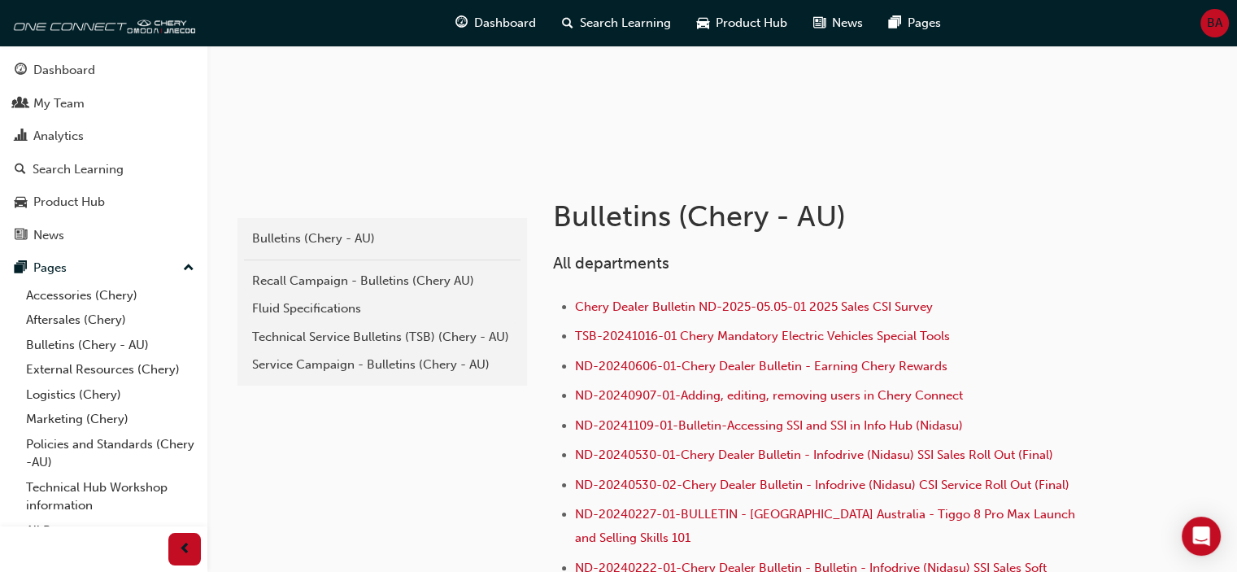 Image resolution: width=1237 pixels, height=572 pixels. Describe the element at coordinates (102, 23) in the screenshot. I see `a: oneconnect` at that location.